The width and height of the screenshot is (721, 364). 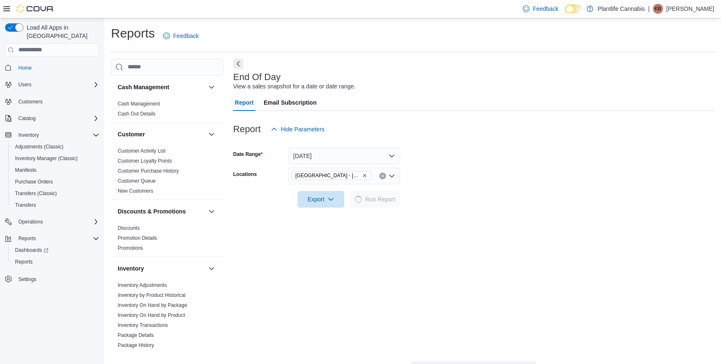 What do you see at coordinates (138, 104) in the screenshot?
I see `a: Cash Management` at bounding box center [138, 104].